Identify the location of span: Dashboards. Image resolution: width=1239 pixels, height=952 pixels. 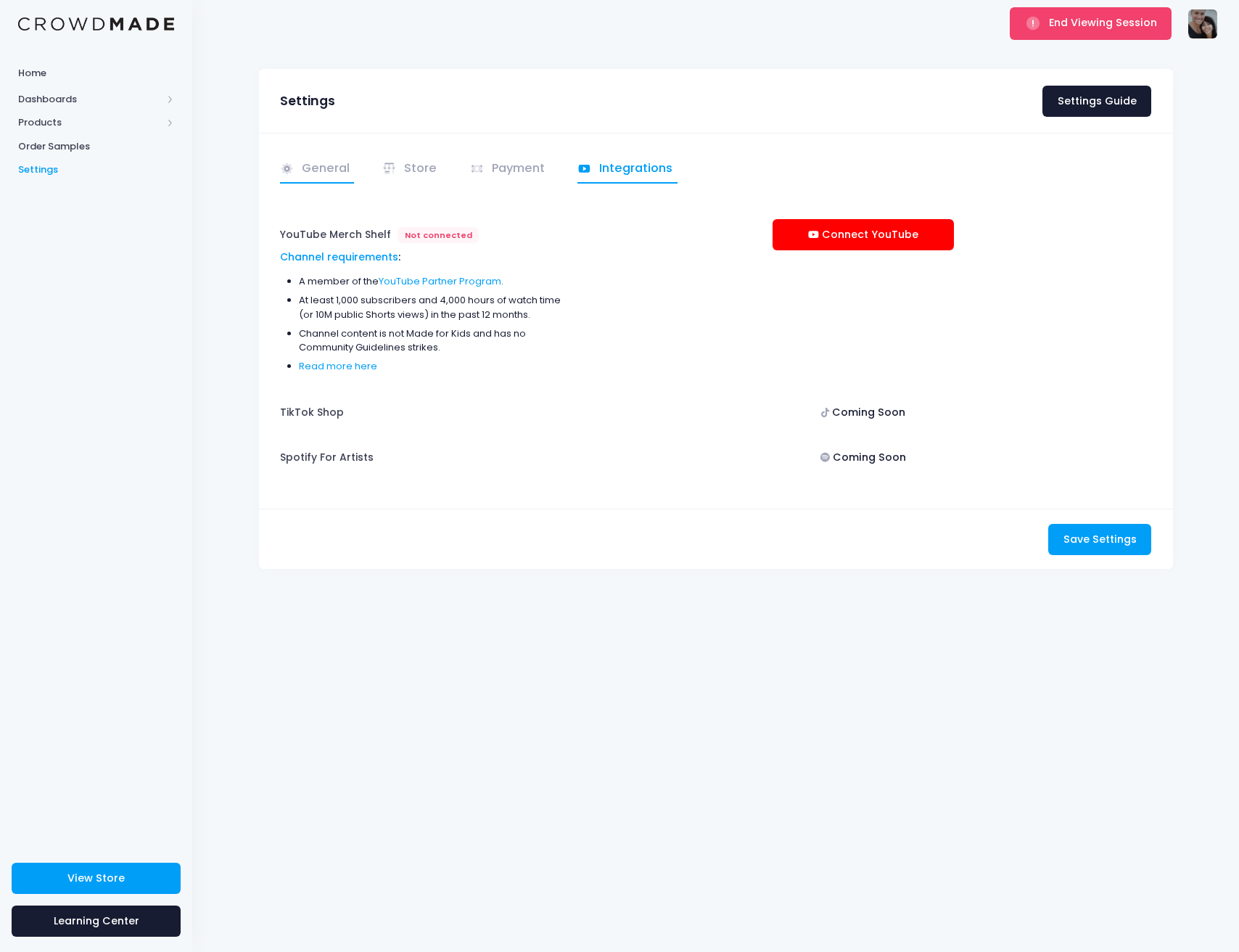
(90, 100).